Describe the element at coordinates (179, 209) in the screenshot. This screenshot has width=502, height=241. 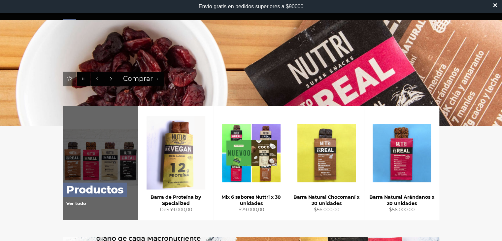
I see `span: $49.000,00` at that location.